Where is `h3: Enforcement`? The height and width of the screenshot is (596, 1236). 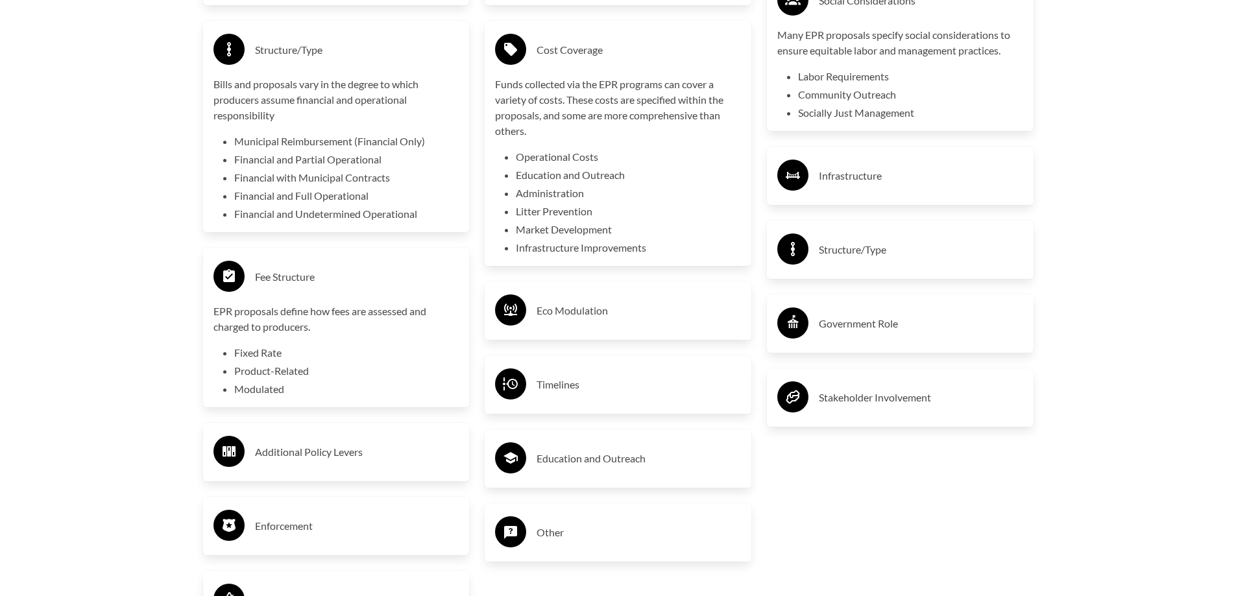 h3: Enforcement is located at coordinates (357, 526).